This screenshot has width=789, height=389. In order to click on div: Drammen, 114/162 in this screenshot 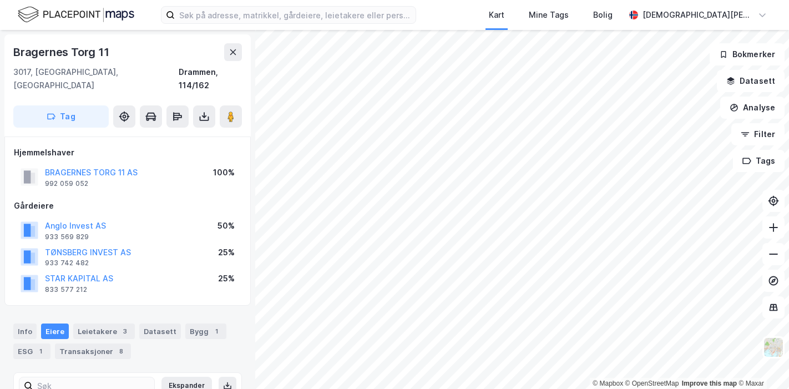, I will do `click(210, 79)`.